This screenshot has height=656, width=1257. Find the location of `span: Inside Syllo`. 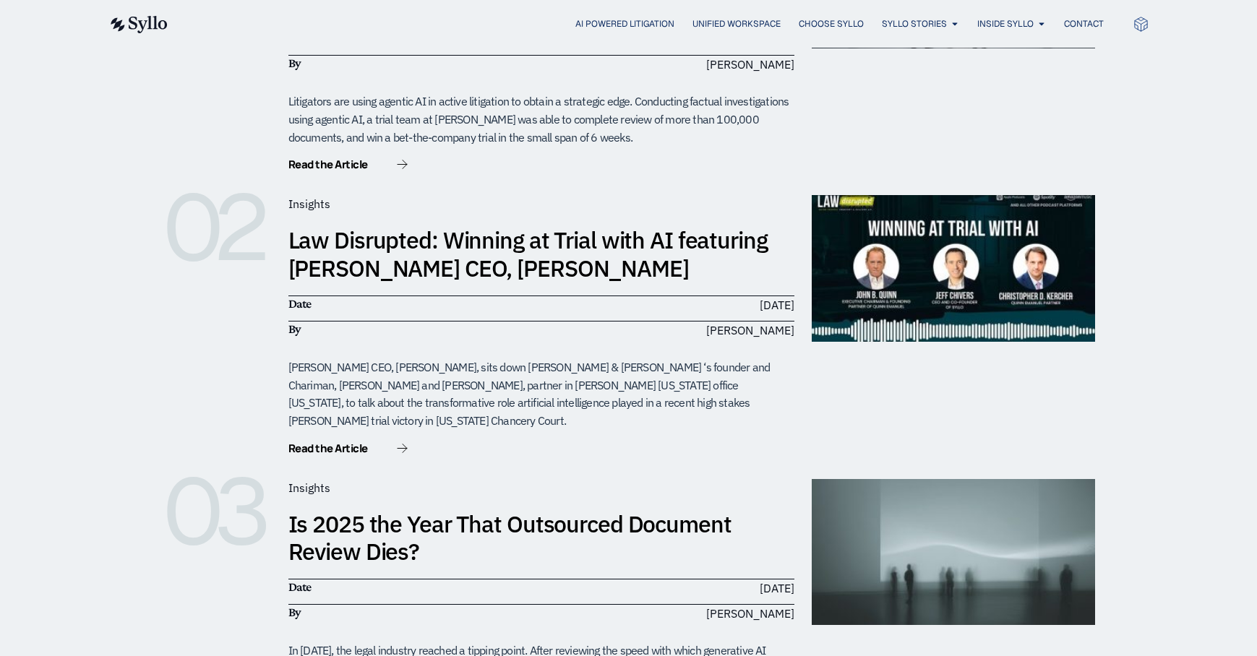

span: Inside Syllo is located at coordinates (1005, 24).